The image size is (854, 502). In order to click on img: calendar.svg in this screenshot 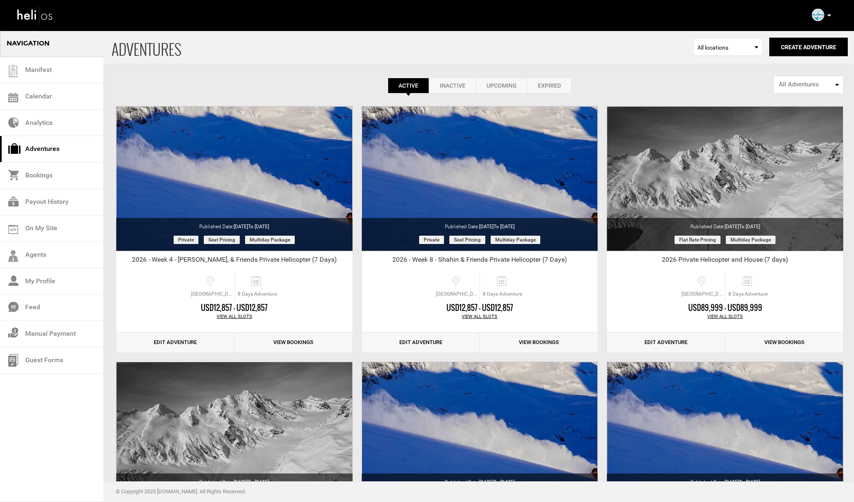, I will do `click(13, 98)`.